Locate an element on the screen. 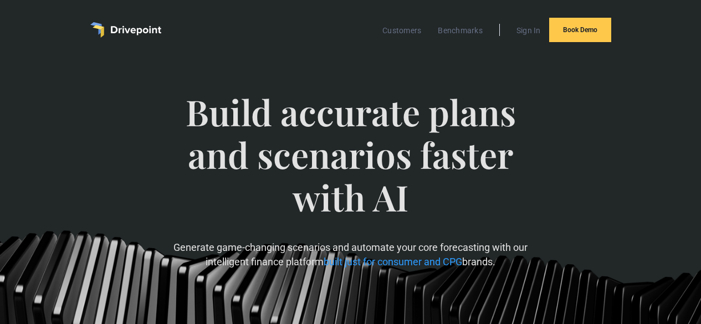 The height and width of the screenshot is (324, 701). a: Sign In is located at coordinates (529, 30).